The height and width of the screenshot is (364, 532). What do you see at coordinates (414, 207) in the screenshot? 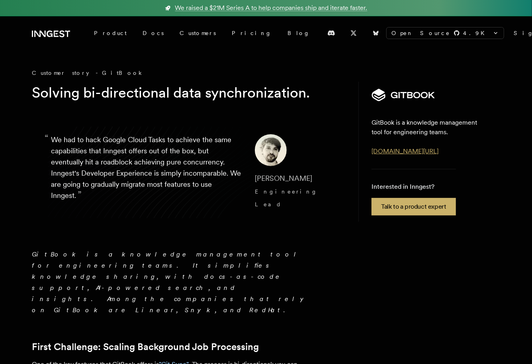
I see `a: Talk to a product expert` at bounding box center [414, 207].